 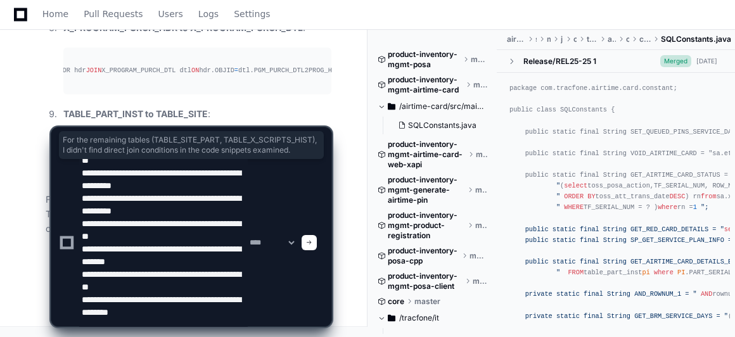 What do you see at coordinates (425, 85) in the screenshot?
I see `span: product-inventory-mgmt-airtime-card` at bounding box center [425, 85].